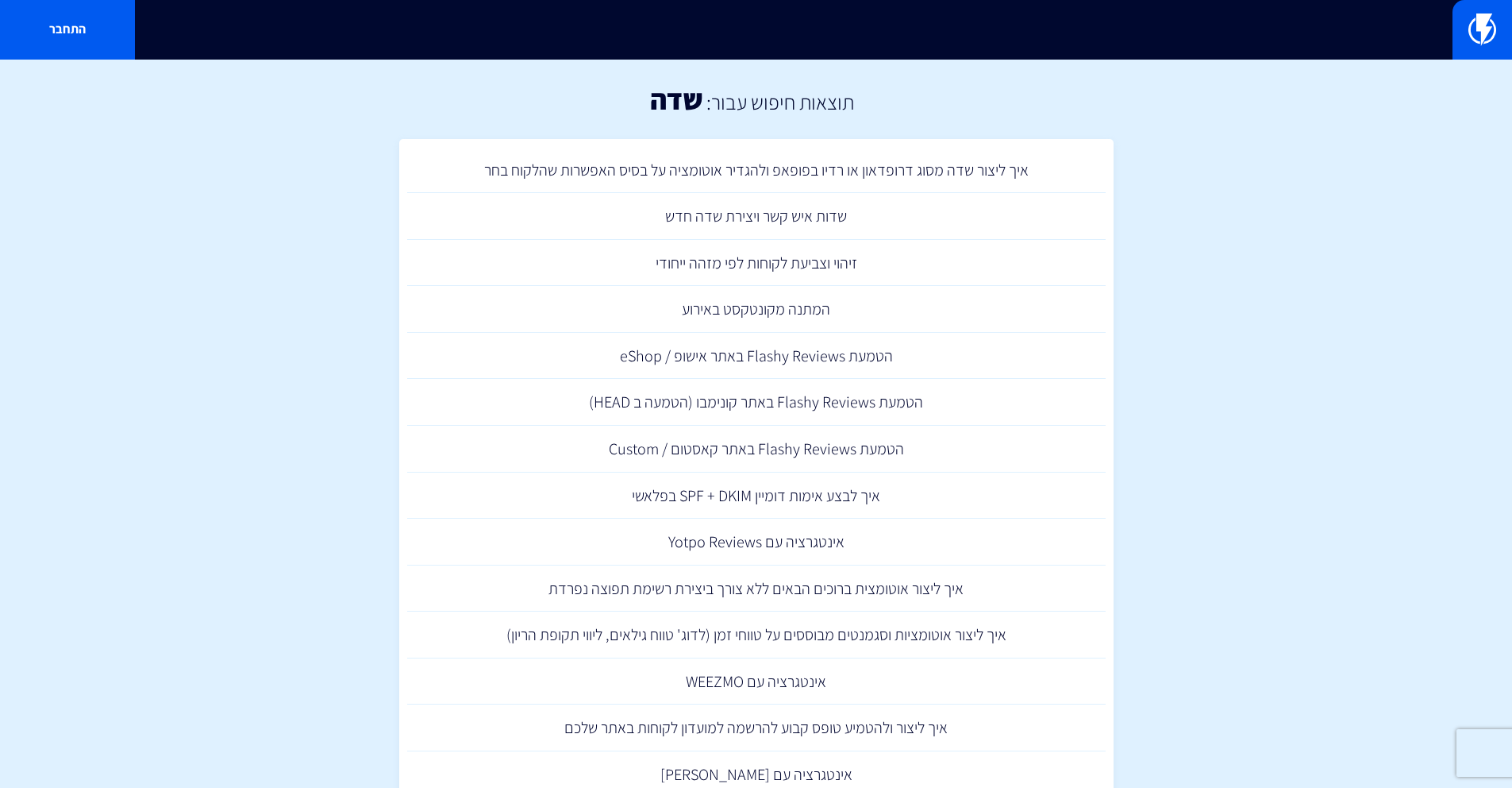  What do you see at coordinates (756, 263) in the screenshot?
I see `a: זיהוי וצביעת לקוחות לפי מזהה ייחודי` at bounding box center [756, 263].